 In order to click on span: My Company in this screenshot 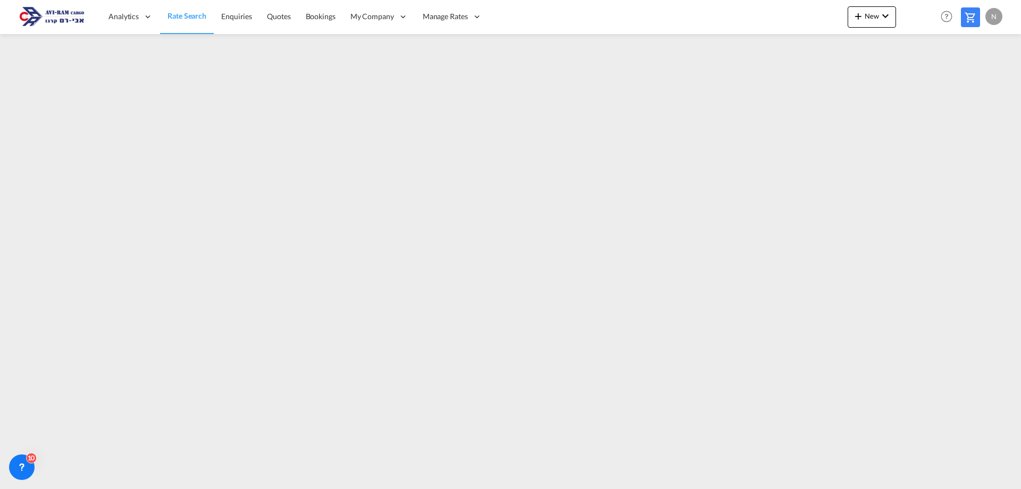, I will do `click(372, 16)`.